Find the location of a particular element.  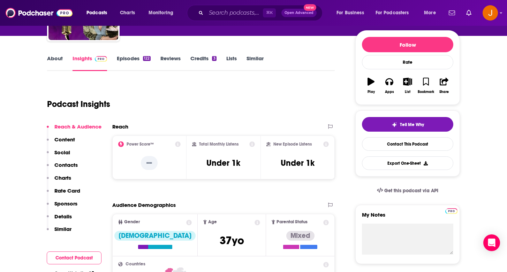

h1: Podcast Insights is located at coordinates (78, 104).